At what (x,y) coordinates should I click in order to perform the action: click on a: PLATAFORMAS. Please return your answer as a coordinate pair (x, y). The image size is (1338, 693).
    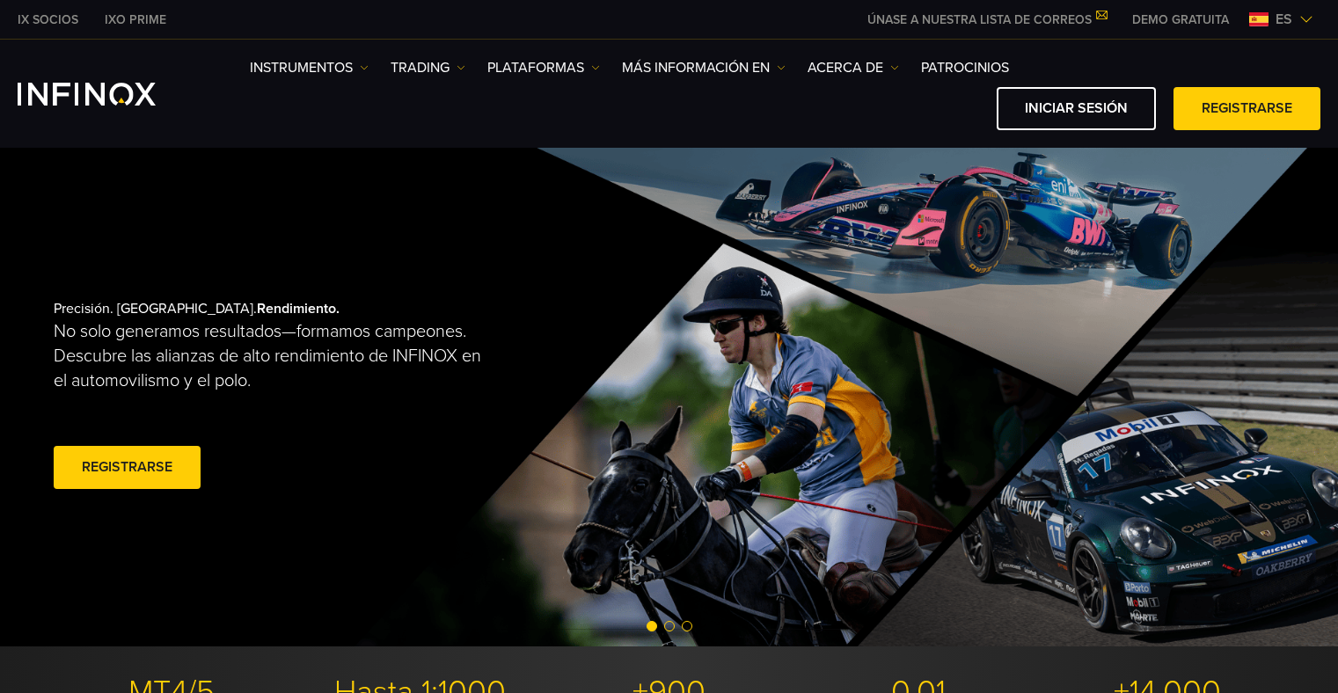
    Looking at the image, I should click on (544, 68).